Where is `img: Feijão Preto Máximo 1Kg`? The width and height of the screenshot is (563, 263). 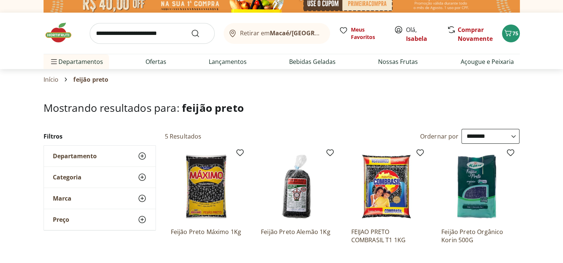
img: Feijão Preto Máximo 1Kg is located at coordinates (206, 187).